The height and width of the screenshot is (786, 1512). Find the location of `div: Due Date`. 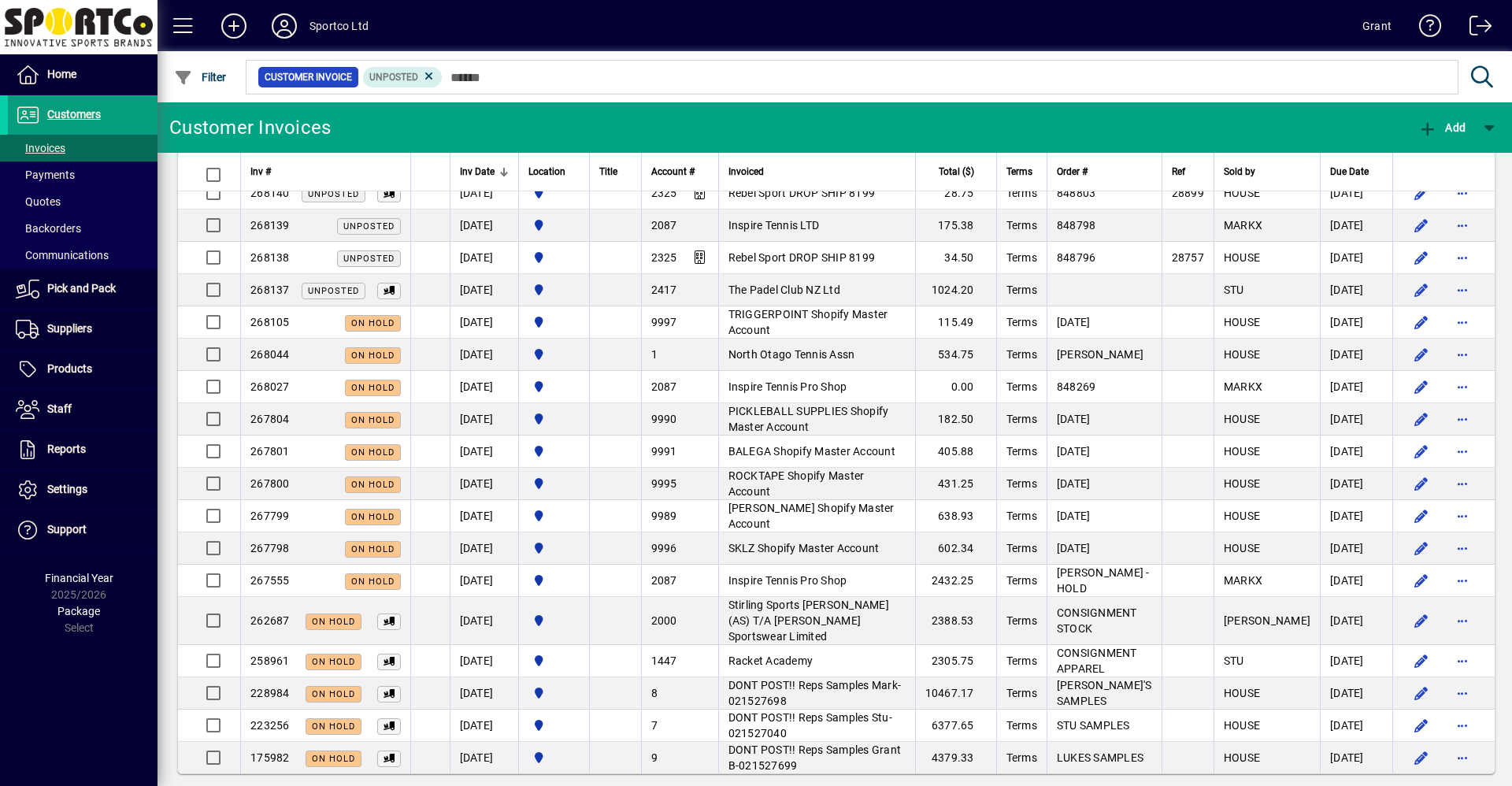

div: Due Date is located at coordinates (1355, 171).